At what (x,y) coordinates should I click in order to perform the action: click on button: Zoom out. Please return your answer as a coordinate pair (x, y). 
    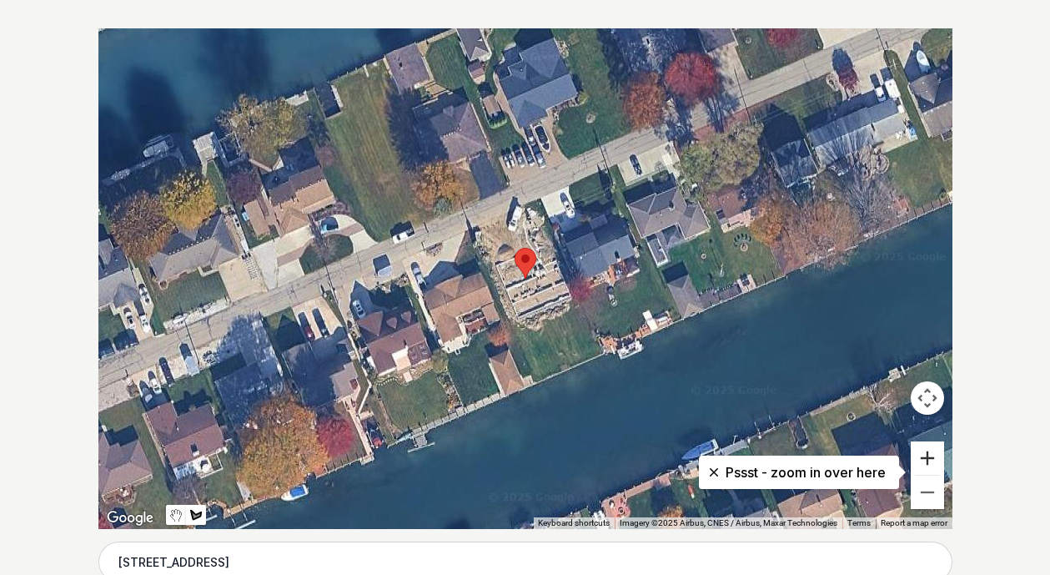
    Looking at the image, I should click on (927, 492).